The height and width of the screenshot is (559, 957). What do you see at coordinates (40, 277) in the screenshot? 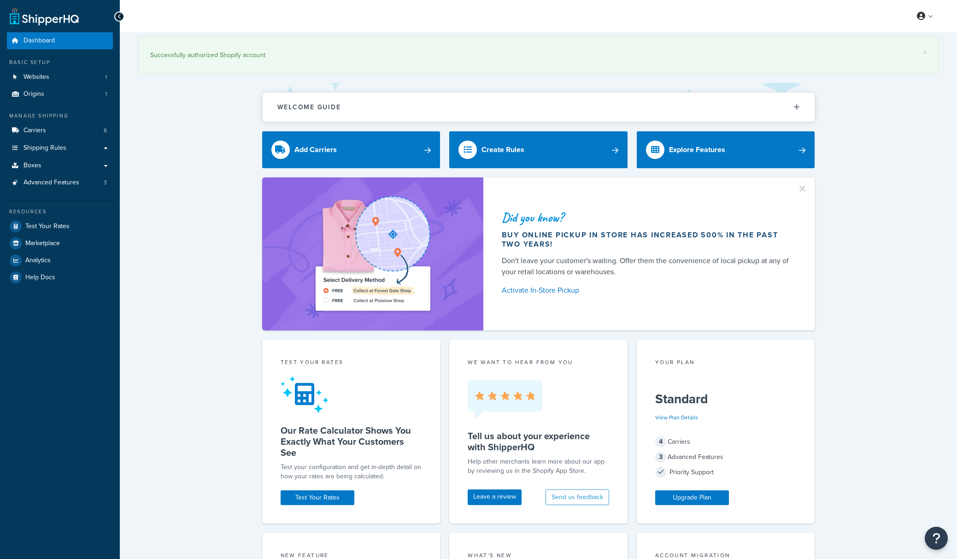
I see `span: Help Docs` at bounding box center [40, 277].